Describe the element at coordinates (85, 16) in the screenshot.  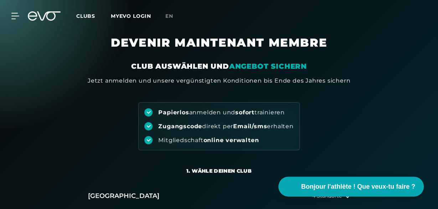
I see `span: Clubs` at that location.